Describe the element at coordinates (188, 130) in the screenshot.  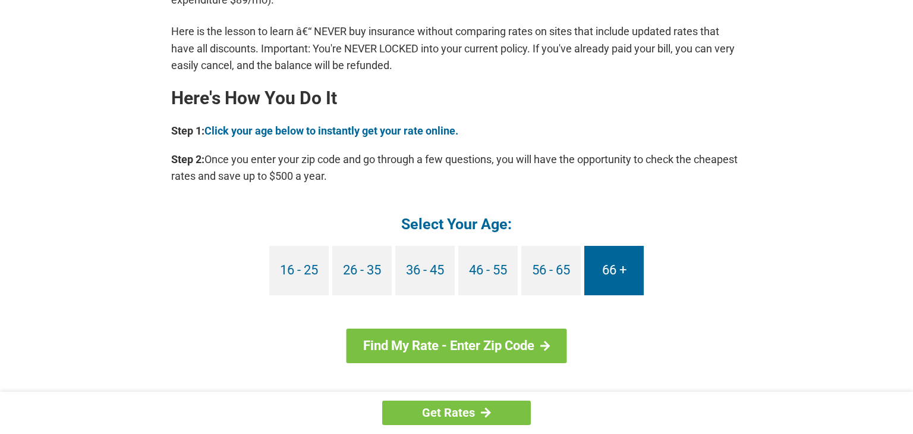
I see `b: Step 1:` at that location.